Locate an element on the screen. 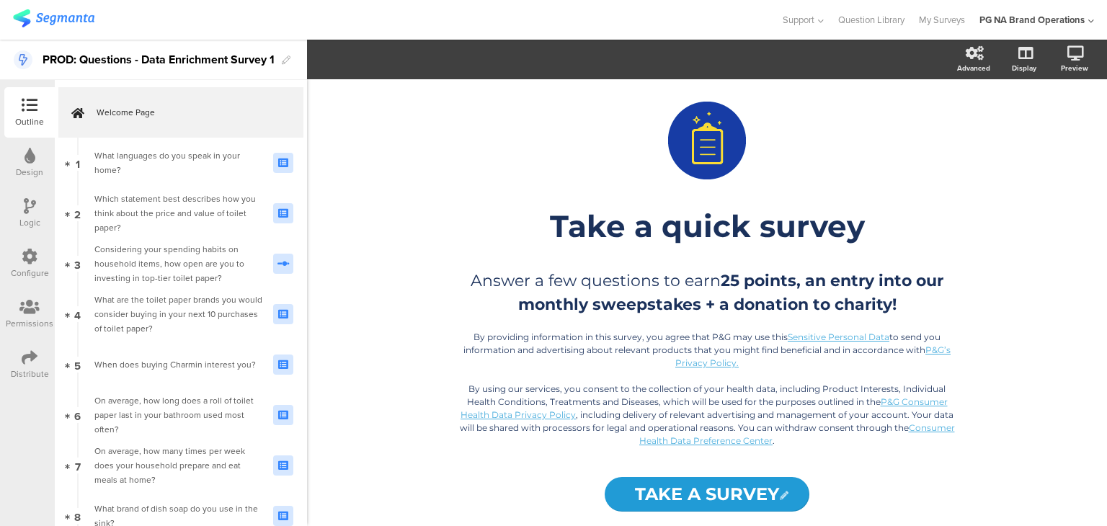 This screenshot has height=526, width=1107. a: 2 Which statement best describes how you think about the price and value of toilet paper? is located at coordinates (181, 213).